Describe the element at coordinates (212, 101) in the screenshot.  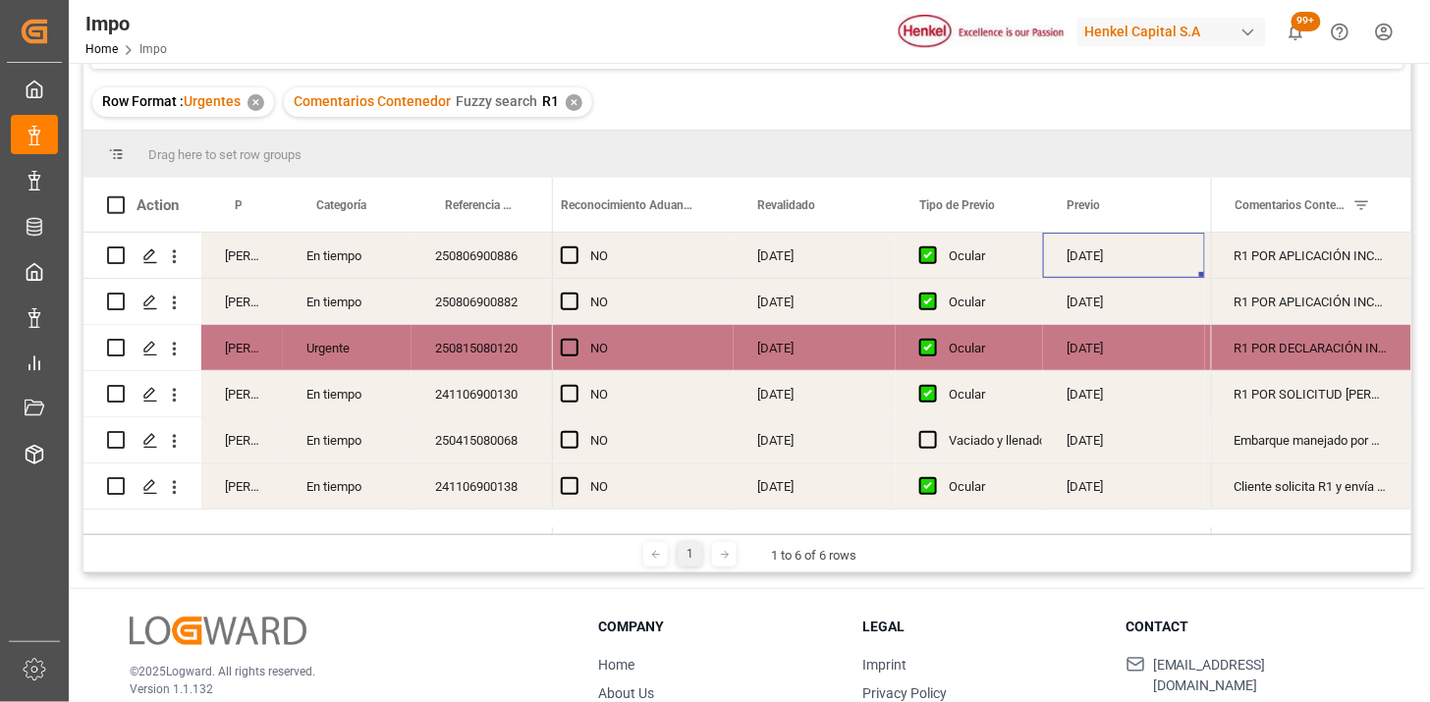
I see `span: Urgentes` at that location.